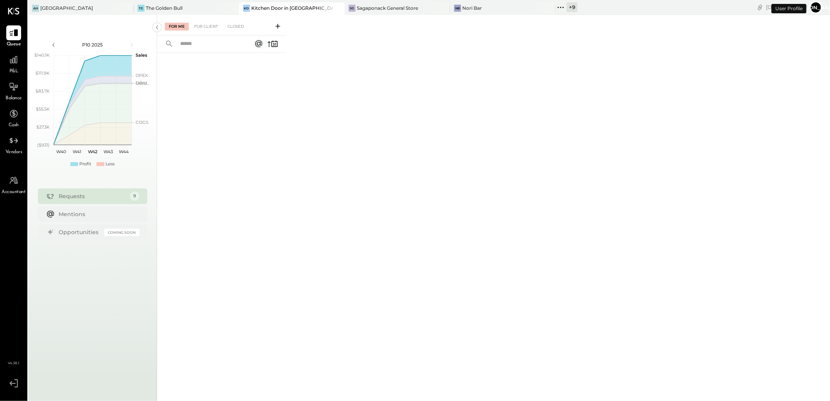 The width and height of the screenshot is (830, 401). What do you see at coordinates (14, 125) in the screenshot?
I see `span: Cash` at bounding box center [14, 125].